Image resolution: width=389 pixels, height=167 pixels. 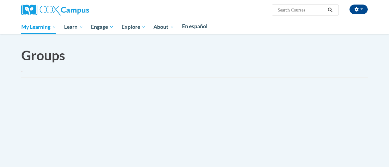 I want to click on a: Explore, so click(x=134, y=27).